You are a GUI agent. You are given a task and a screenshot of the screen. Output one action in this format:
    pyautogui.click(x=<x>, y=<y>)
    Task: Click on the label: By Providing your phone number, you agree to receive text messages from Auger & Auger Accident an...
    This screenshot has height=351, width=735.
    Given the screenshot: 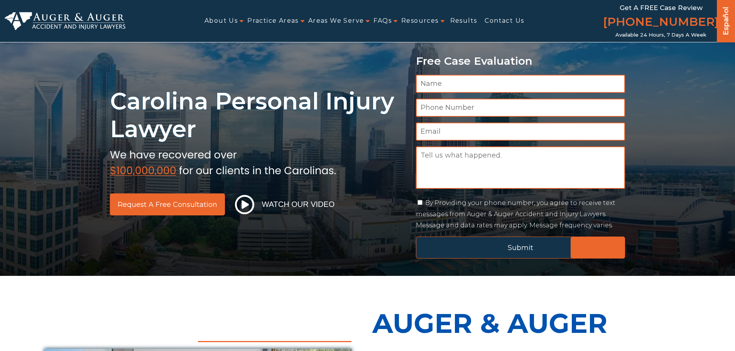 What is the action you would take?
    pyautogui.click(x=515, y=214)
    